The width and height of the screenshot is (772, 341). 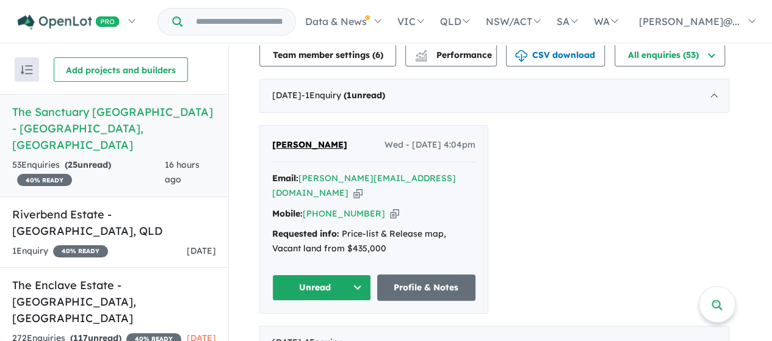 What do you see at coordinates (378, 55) in the screenshot?
I see `span: 6` at bounding box center [378, 55].